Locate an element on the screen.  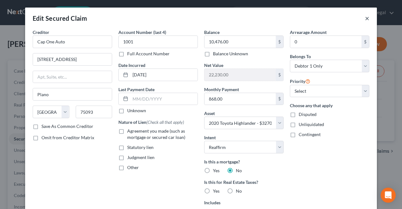
span: Omit from Creditor Matrix is located at coordinates (68, 137).